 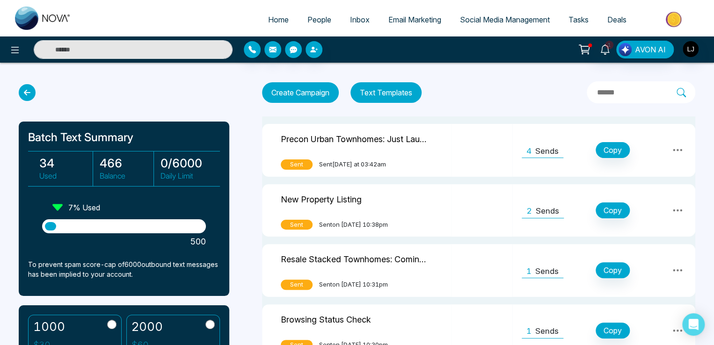 I want to click on img: Nova CRM Logo, so click(x=43, y=18).